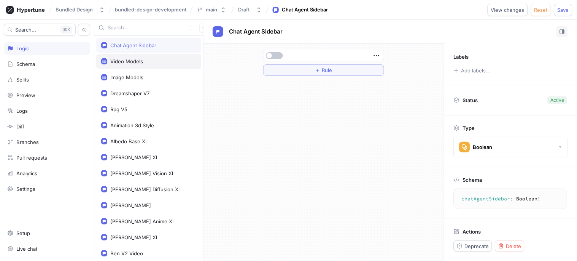 Image resolution: width=577 pixels, height=261 pixels. I want to click on span: Reset, so click(541, 10).